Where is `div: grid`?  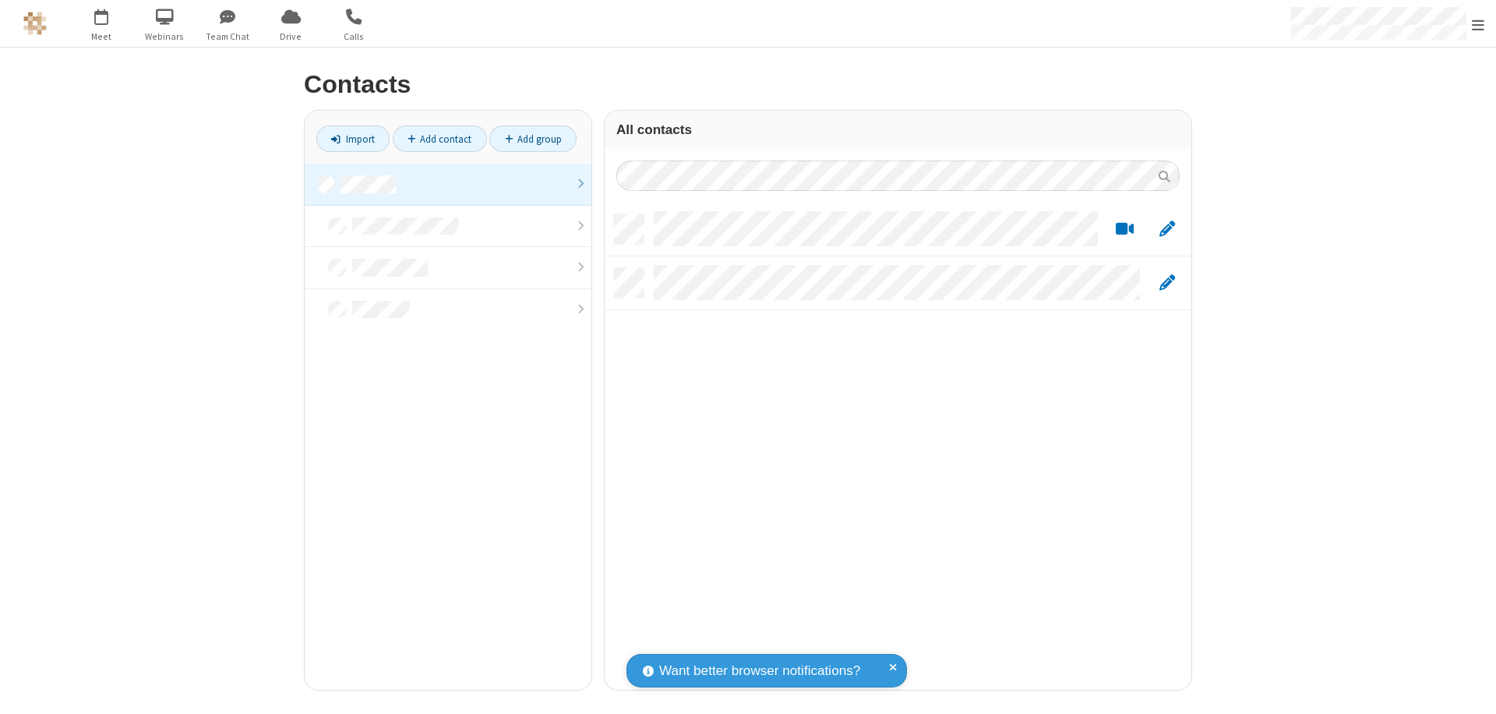 div: grid is located at coordinates (898, 446).